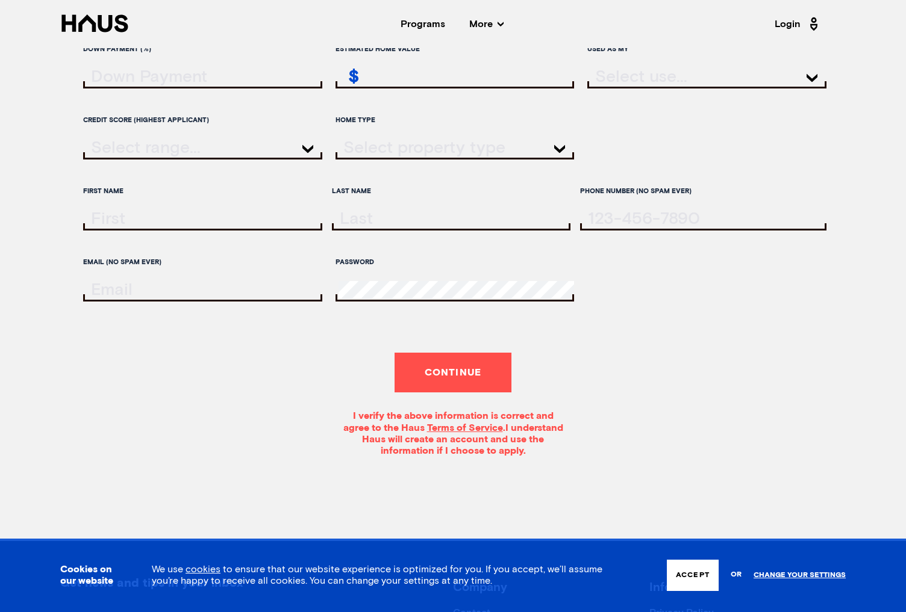  What do you see at coordinates (453, 434) in the screenshot?
I see `span: I verify the above information is correct and agree to the Haus . I understand Haus will create a...` at bounding box center [453, 434].